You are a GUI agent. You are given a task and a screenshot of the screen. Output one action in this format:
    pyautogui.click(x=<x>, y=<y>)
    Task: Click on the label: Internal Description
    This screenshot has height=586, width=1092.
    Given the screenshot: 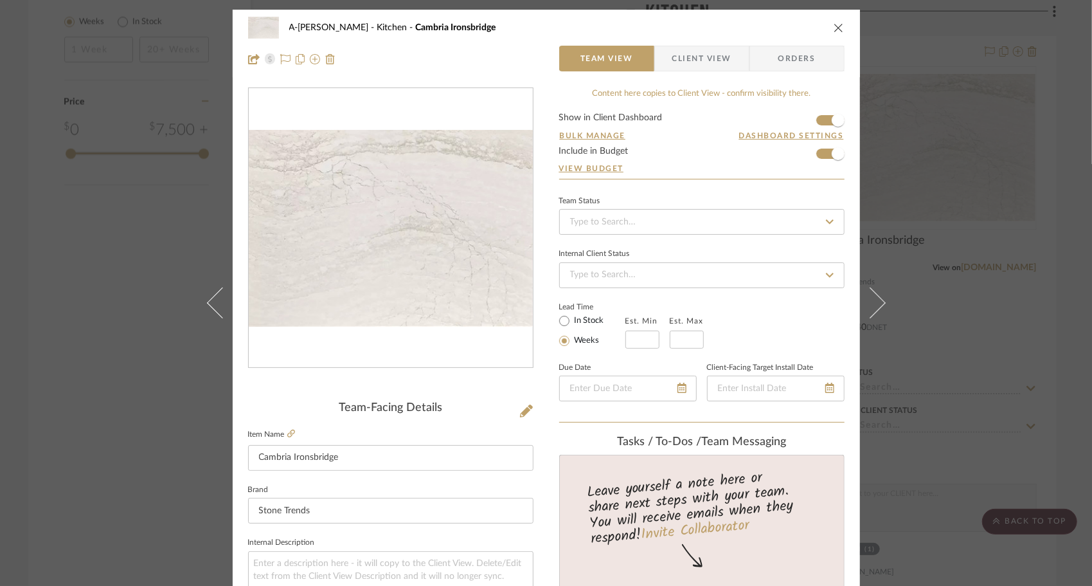 What is the action you would take?
    pyautogui.click(x=282, y=543)
    